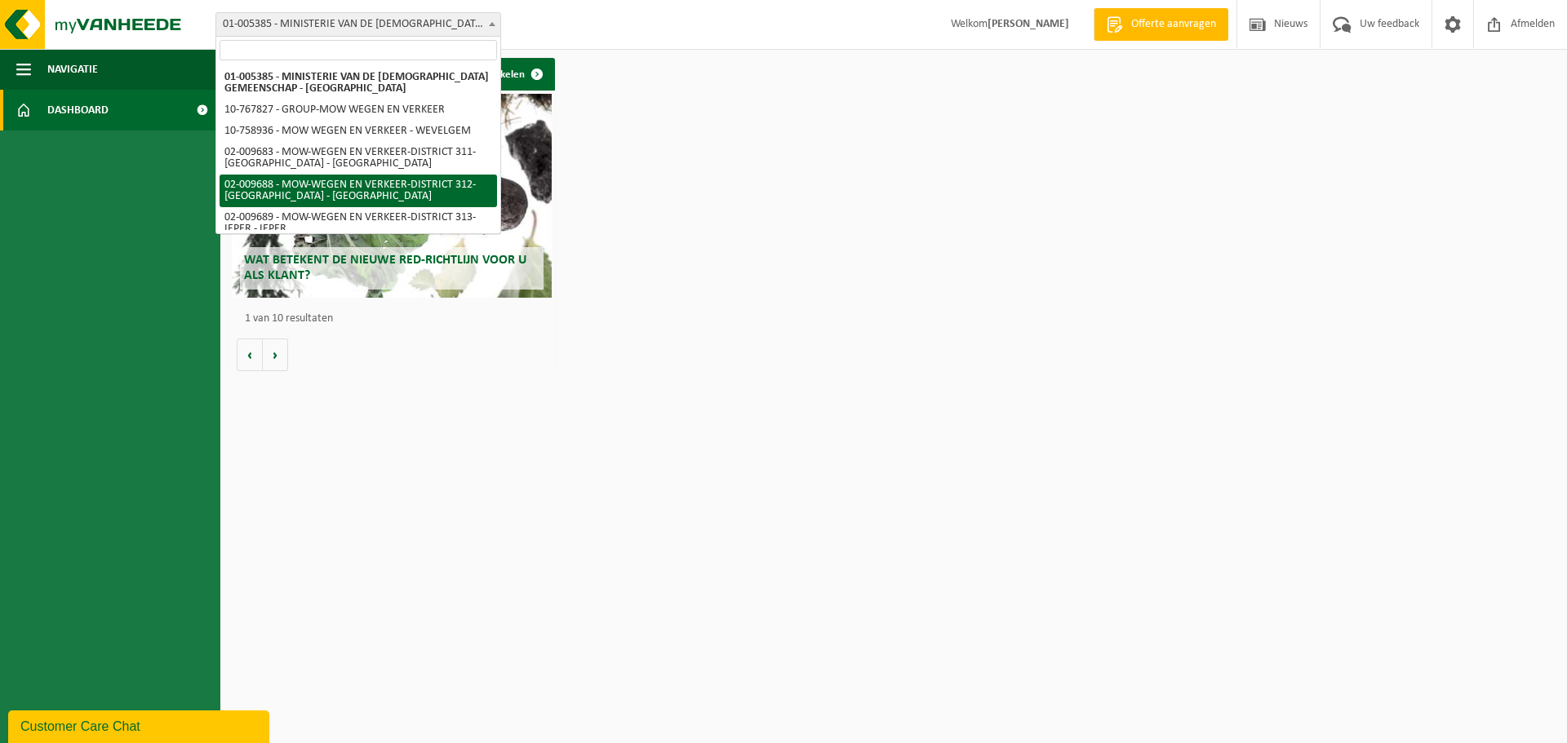 This screenshot has width=1567, height=743. I want to click on button: Vorige, so click(250, 355).